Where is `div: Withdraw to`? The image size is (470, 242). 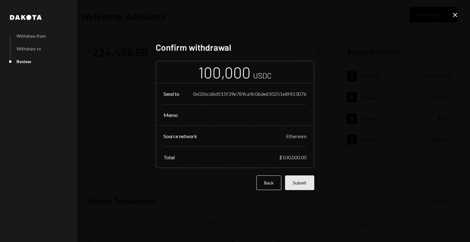 div: Withdraw to is located at coordinates (29, 48).